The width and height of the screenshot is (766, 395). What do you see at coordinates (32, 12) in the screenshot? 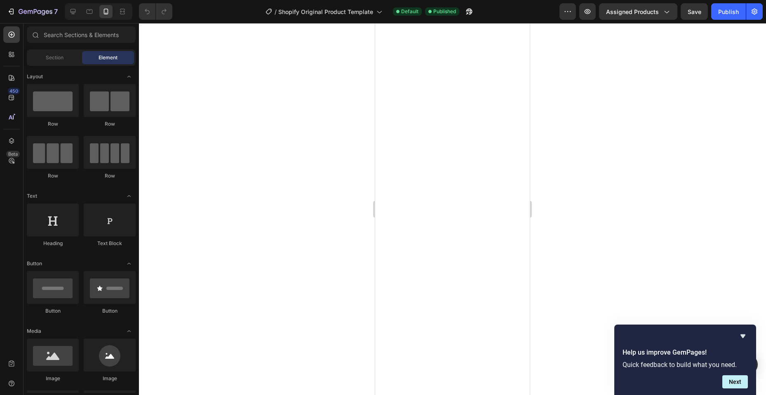
I see `button: 7` at bounding box center [32, 12].